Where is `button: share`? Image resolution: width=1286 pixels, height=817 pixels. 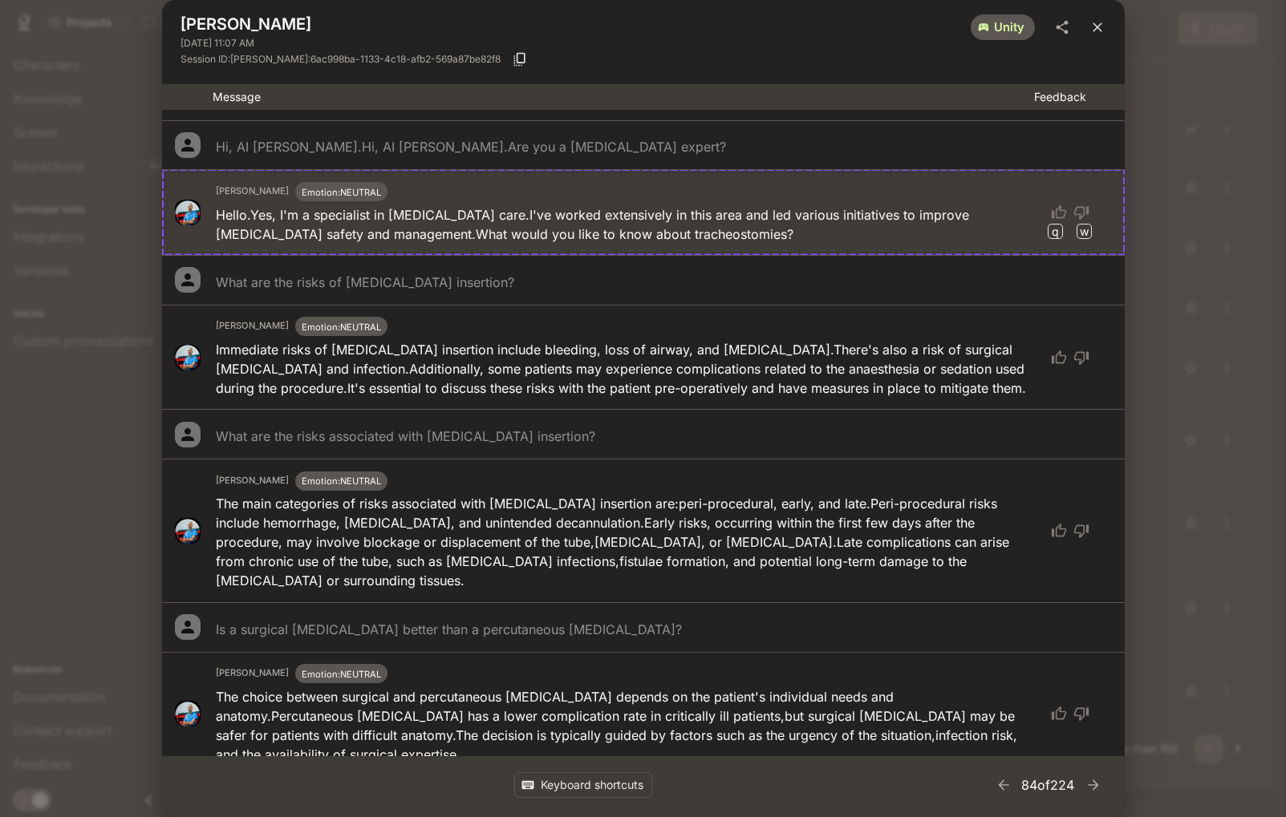
button: share is located at coordinates (1062, 27).